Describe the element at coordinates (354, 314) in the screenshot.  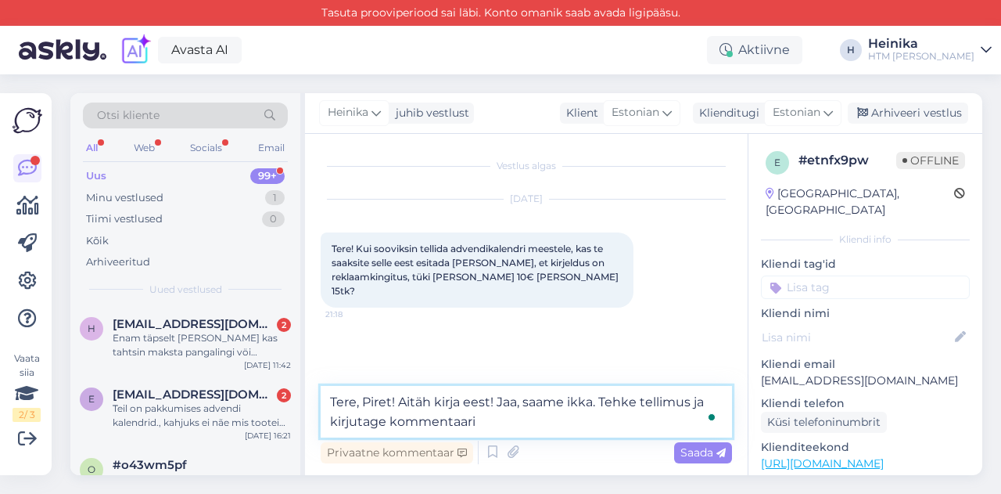
I see `span: 21:18` at that location.